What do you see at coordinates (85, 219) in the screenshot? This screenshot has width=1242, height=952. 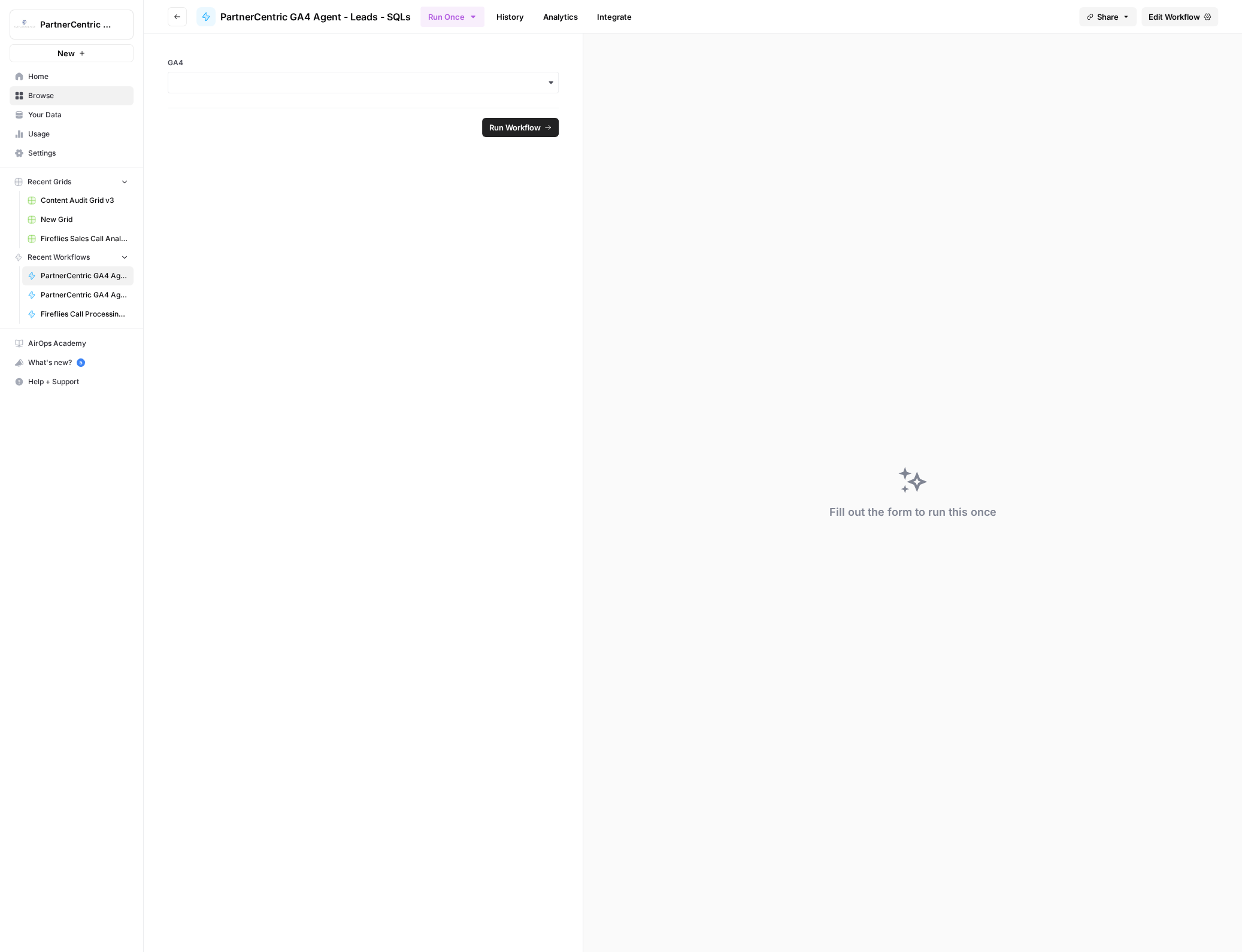 I see `span: New Grid` at bounding box center [85, 219].